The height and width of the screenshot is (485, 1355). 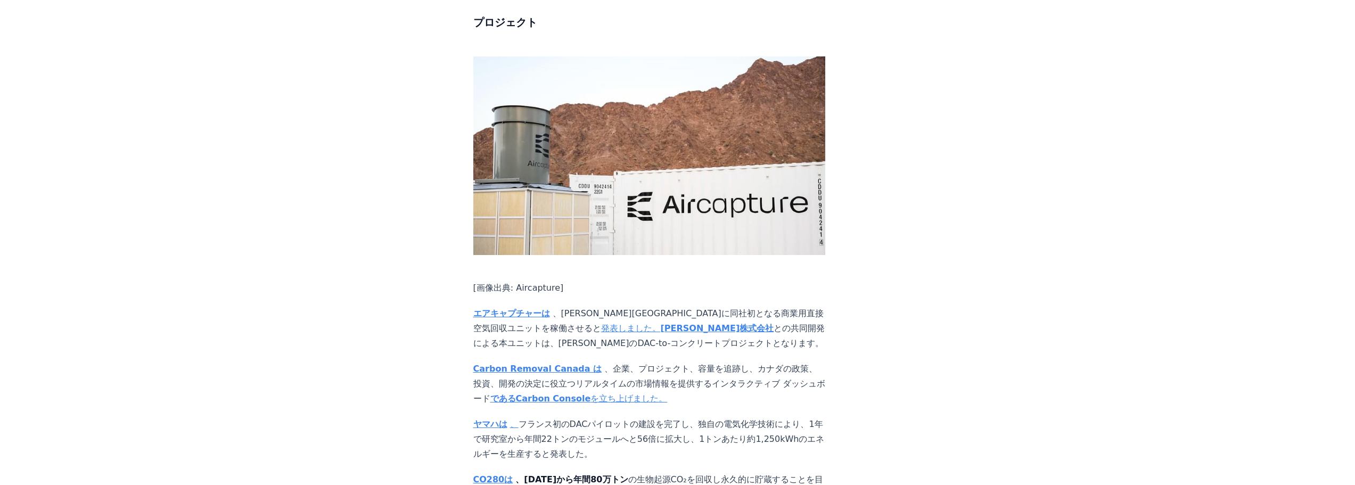 I want to click on font: 発表しました。, so click(x=631, y=328).